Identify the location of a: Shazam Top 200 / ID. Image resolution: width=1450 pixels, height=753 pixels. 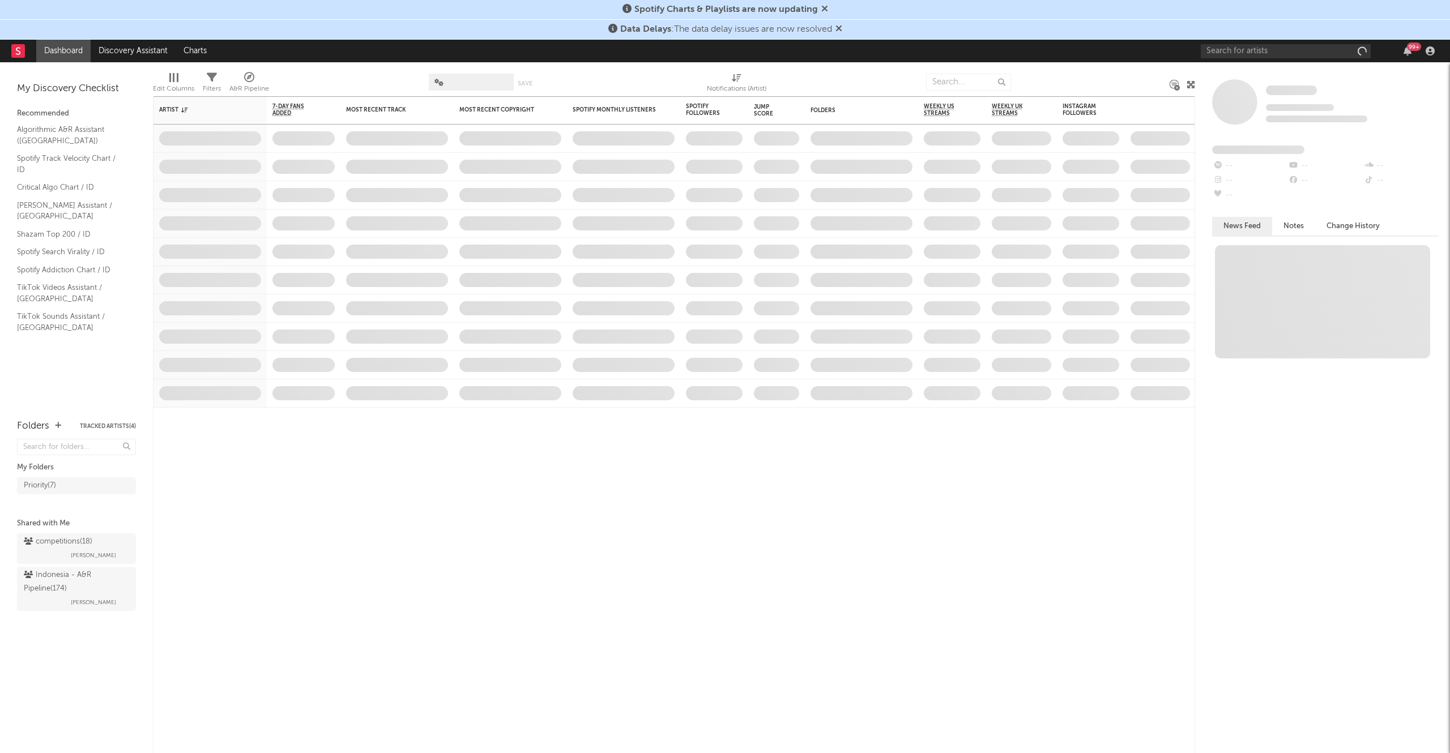
(71, 235).